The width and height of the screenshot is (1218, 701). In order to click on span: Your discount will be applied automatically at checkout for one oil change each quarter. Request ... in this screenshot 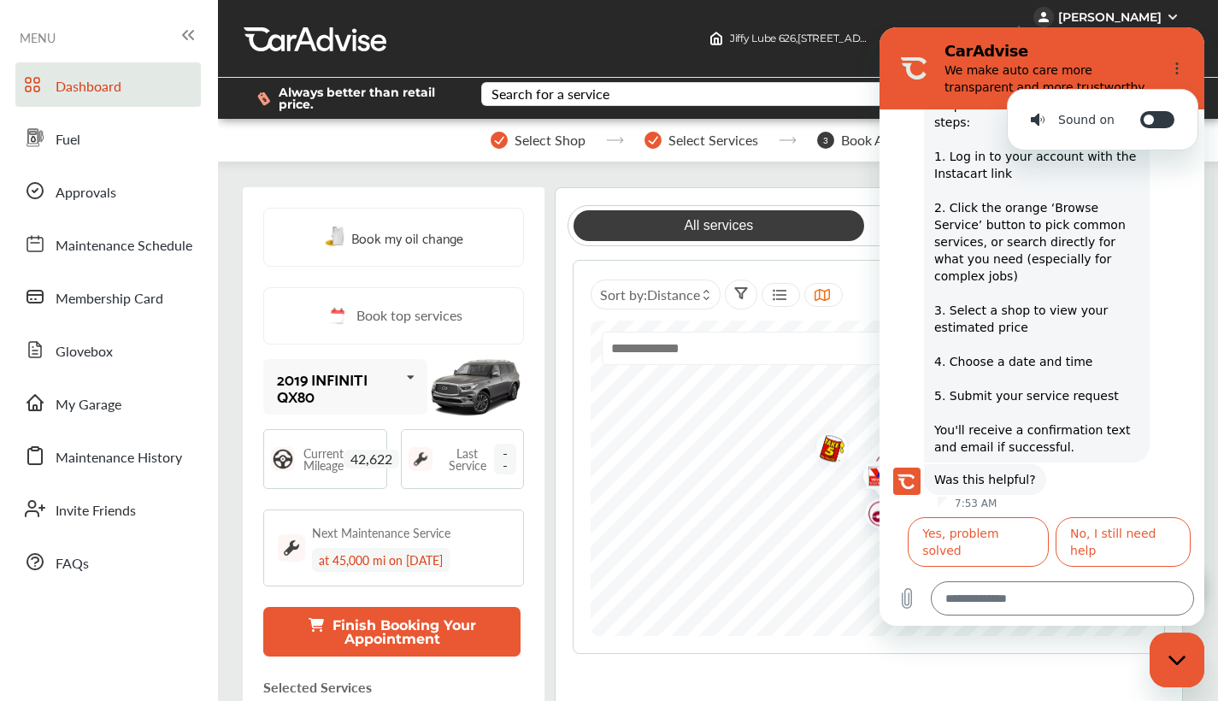, I will do `click(157, 215)`.